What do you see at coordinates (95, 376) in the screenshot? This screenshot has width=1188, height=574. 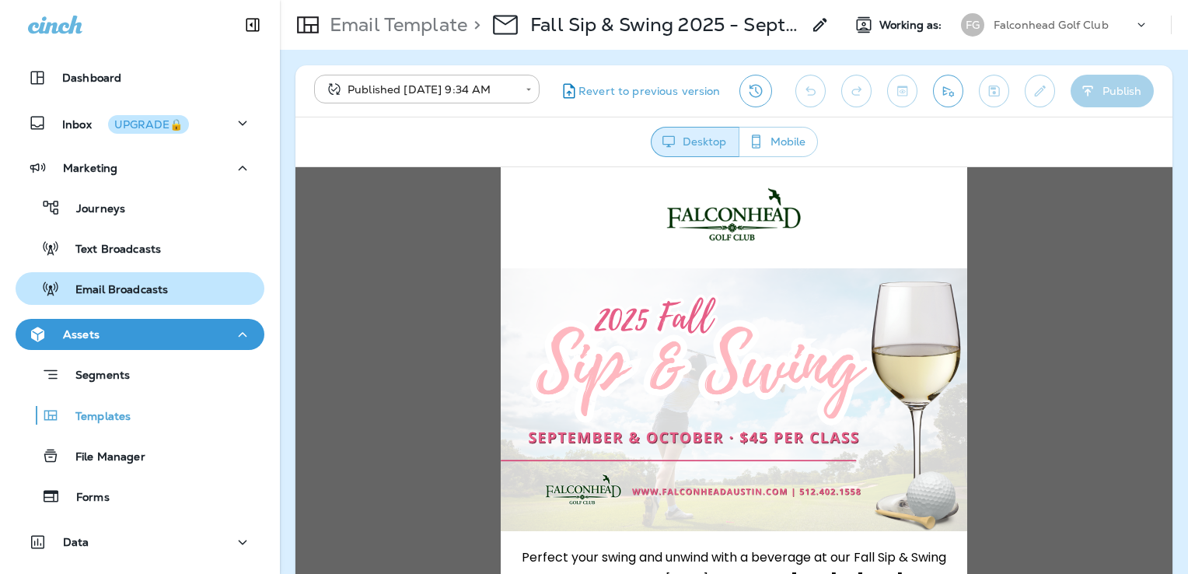 I see `p: Segments` at bounding box center [95, 376].